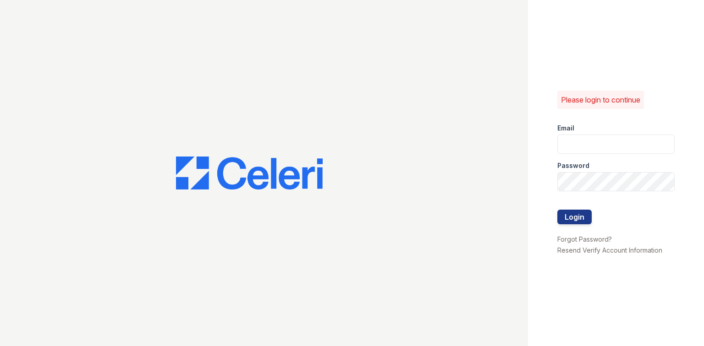 This screenshot has width=704, height=346. Describe the element at coordinates (565, 128) in the screenshot. I see `label: Email` at that location.